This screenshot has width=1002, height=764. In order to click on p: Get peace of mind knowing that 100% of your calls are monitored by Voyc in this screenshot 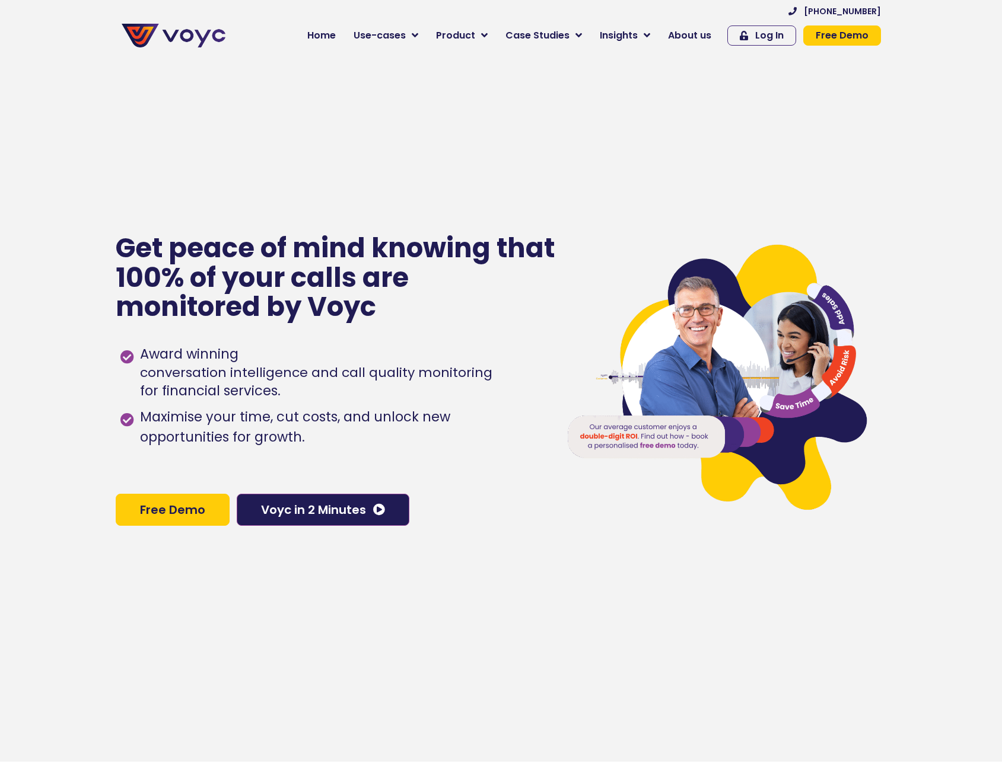, I will do `click(336, 278)`.